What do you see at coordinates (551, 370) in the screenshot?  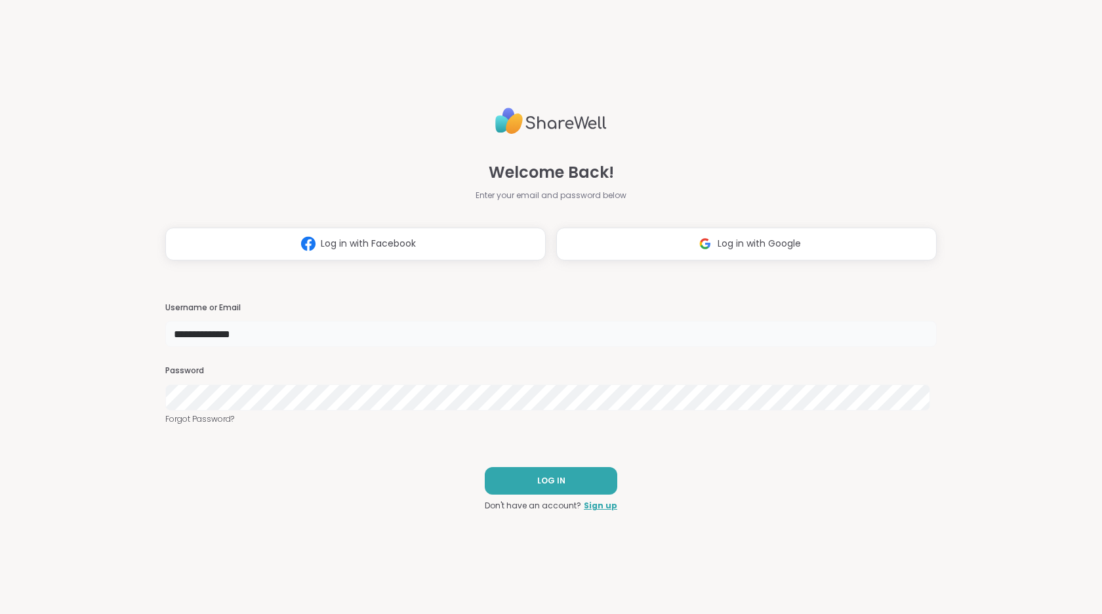 I see `h3: Password` at bounding box center [551, 370].